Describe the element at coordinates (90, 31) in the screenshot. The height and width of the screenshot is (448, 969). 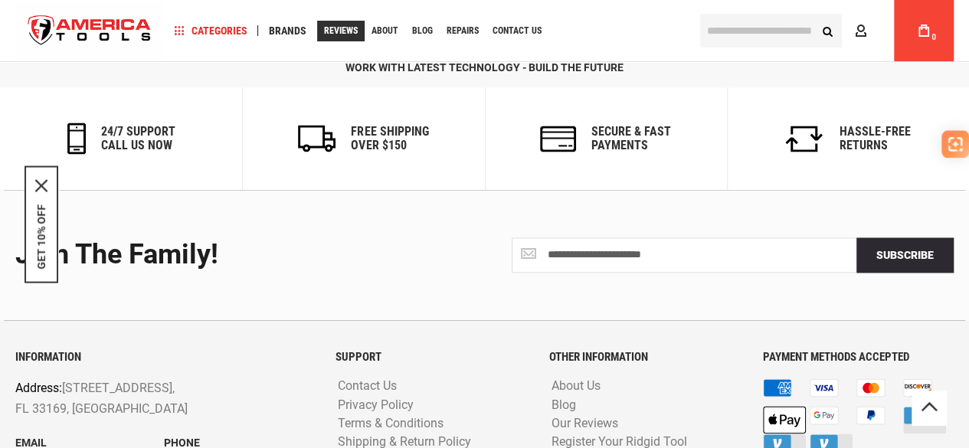
I see `a: store logo` at that location.